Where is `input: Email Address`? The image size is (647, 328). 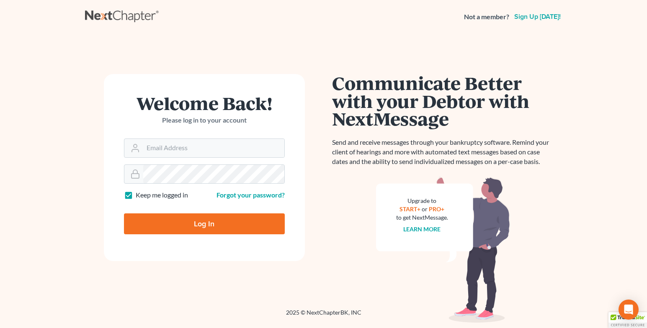
input: Email Address is located at coordinates (214, 148).